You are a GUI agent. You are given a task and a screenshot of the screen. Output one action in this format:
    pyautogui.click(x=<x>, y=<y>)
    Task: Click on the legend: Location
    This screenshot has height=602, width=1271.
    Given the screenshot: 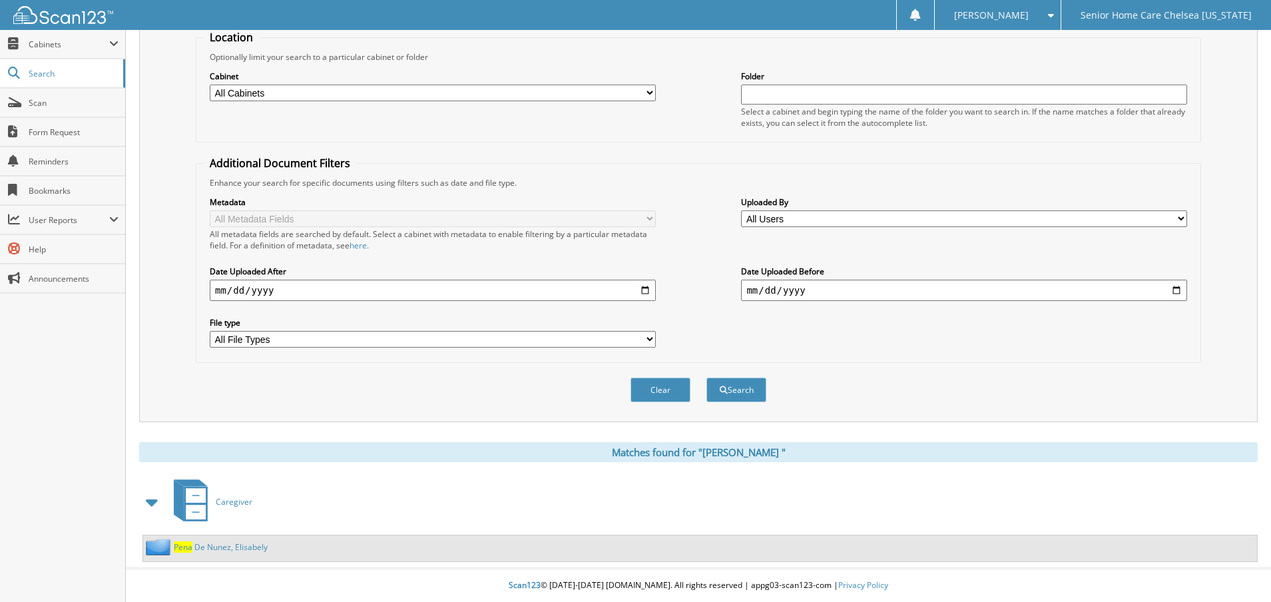 What is the action you would take?
    pyautogui.click(x=231, y=37)
    